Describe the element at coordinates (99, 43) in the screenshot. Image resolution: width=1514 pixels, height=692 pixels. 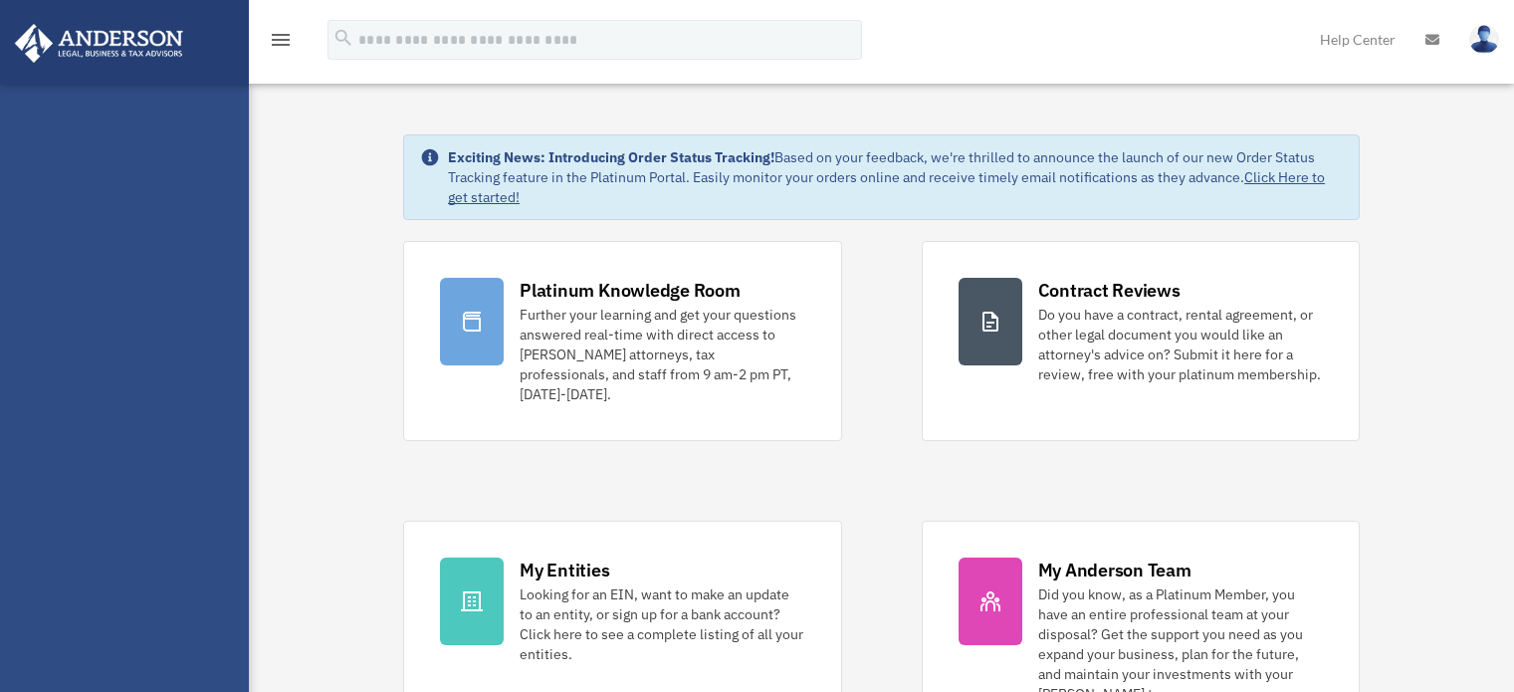
I see `img: Anderson Advisors Platinum Portal` at that location.